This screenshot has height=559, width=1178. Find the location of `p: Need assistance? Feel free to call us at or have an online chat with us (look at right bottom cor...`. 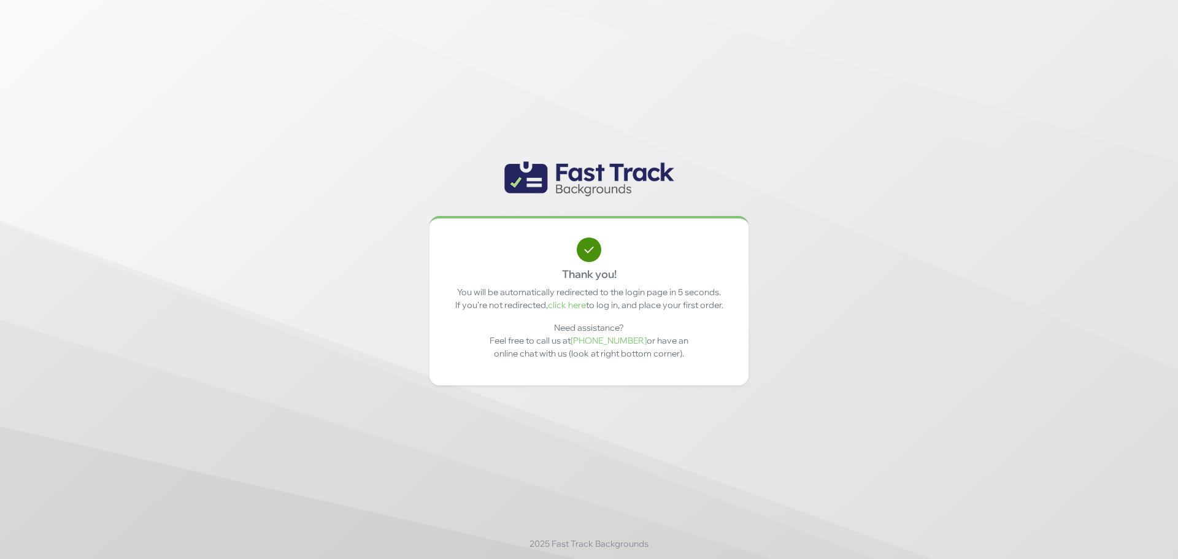

p: Need assistance? Feel free to call us at or have an online chat with us (look at right bottom cor... is located at coordinates (589, 341).